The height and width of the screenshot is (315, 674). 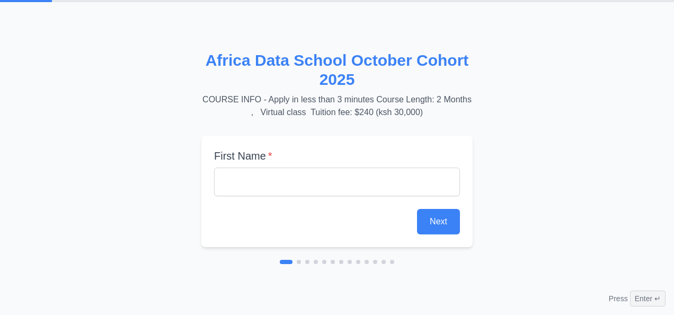 I want to click on button: Next, so click(x=438, y=221).